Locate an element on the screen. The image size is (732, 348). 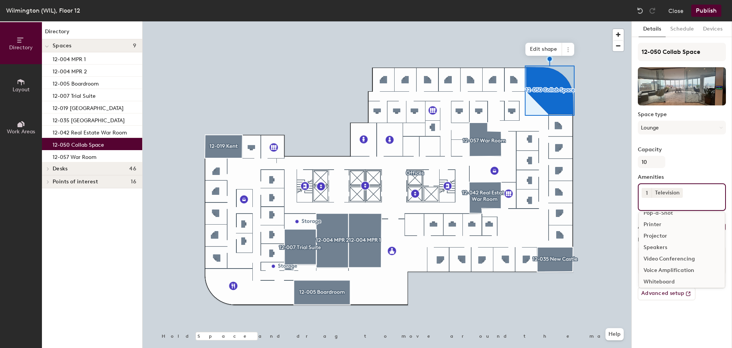
button: Schedule is located at coordinates (683, 29).